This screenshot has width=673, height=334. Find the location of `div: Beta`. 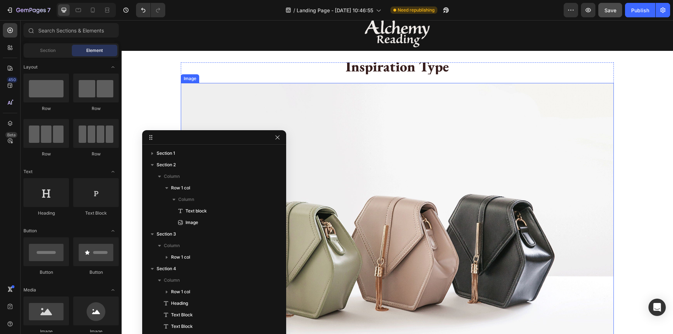

div: Beta is located at coordinates (11, 135).